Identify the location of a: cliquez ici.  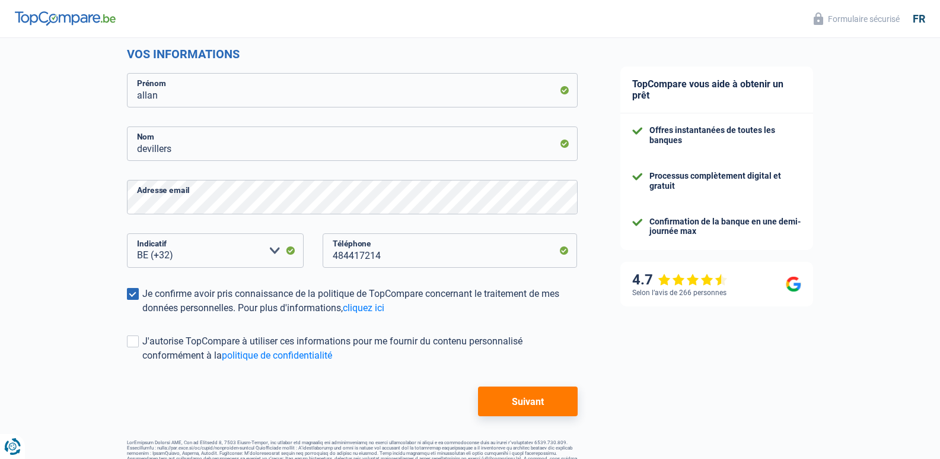
(364, 307).